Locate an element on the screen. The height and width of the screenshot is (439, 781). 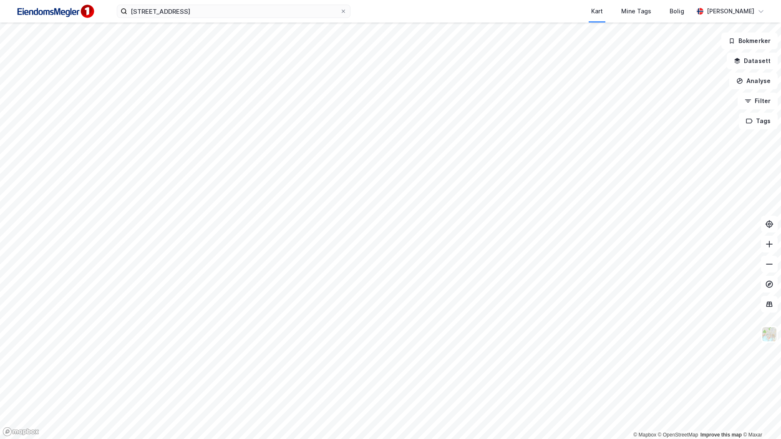
img: F4PB6Px+NJ5v8B7XTbfpPpyloAAAAASUVORK5CYII= is located at coordinates (55, 11).